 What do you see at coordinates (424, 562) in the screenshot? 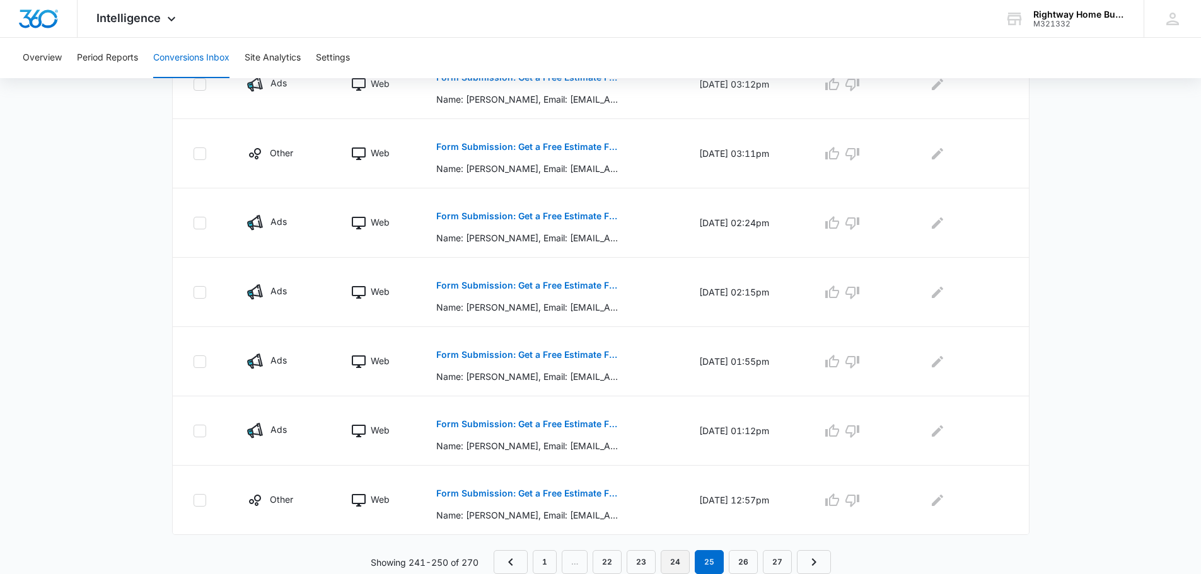
I see `p: Showing 241-250 of 270` at bounding box center [424, 562].